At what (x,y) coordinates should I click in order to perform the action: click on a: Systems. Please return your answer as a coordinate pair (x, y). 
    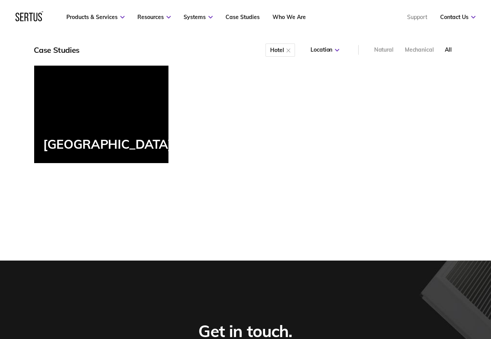
    Looking at the image, I should click on (198, 17).